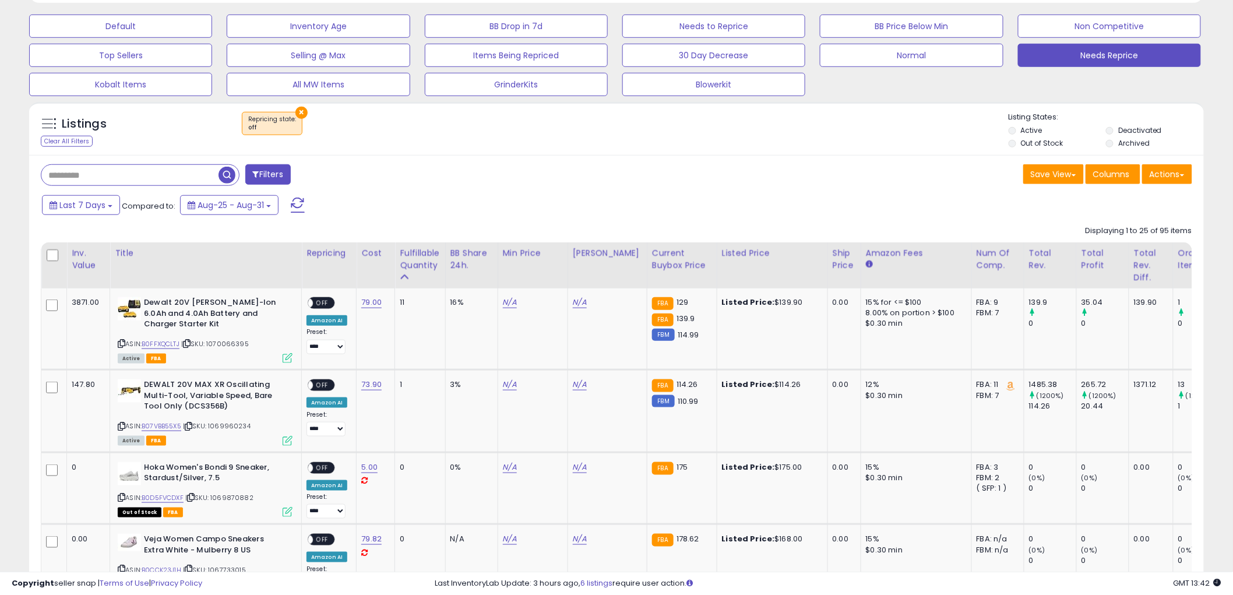 Image resolution: width=1233 pixels, height=595 pixels. Describe the element at coordinates (470, 303) in the screenshot. I see `div: 16%` at that location.